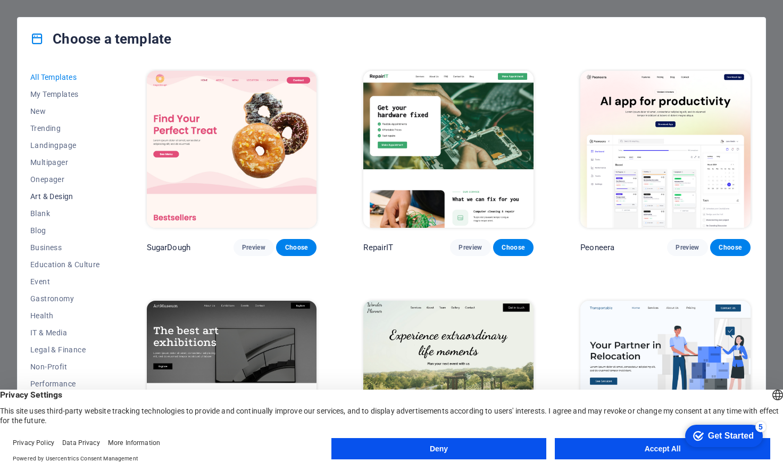  What do you see at coordinates (597, 247) in the screenshot?
I see `p: Peoneera` at bounding box center [597, 247].